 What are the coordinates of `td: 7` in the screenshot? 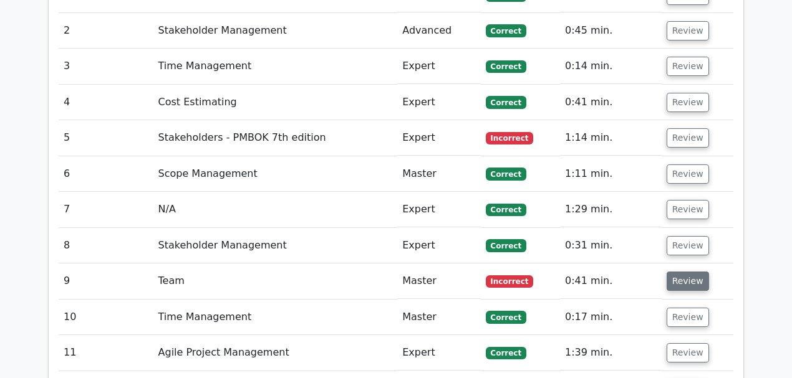 It's located at (106, 209).